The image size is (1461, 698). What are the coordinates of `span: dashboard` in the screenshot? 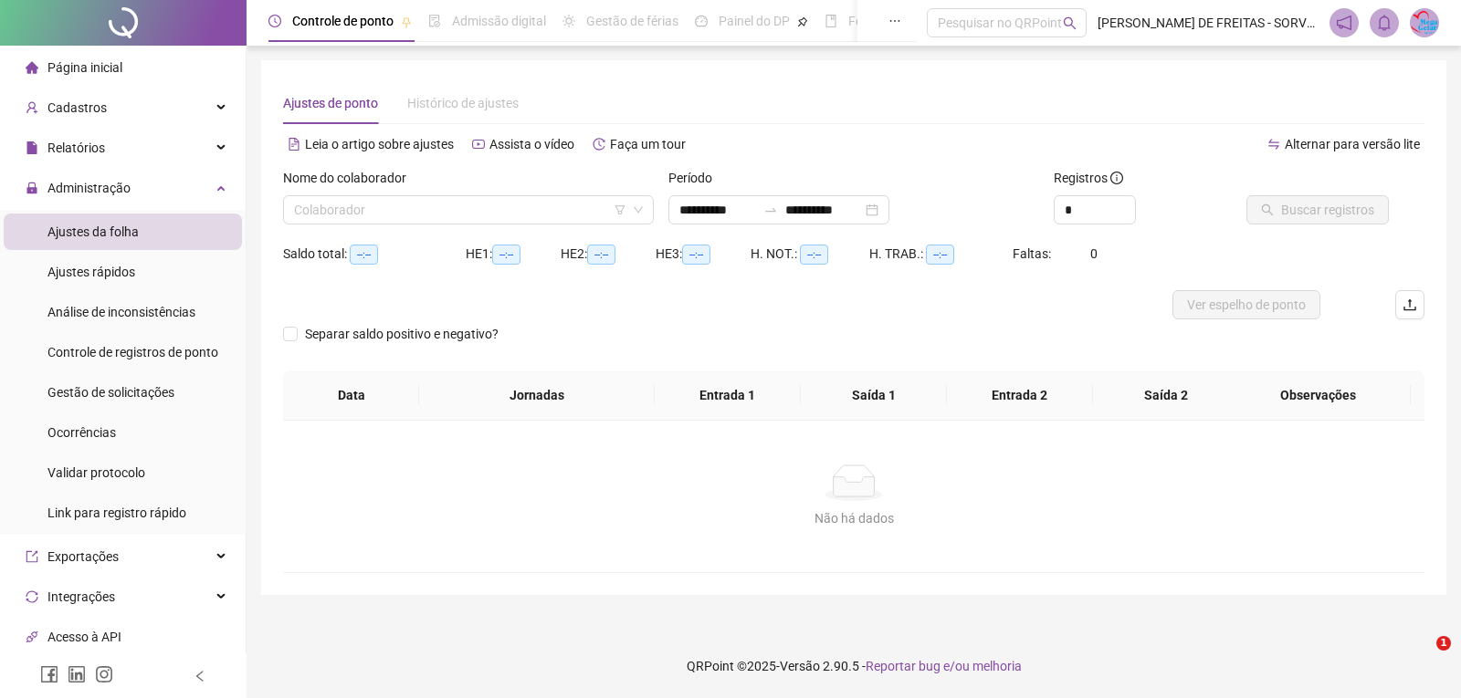 It's located at (701, 21).